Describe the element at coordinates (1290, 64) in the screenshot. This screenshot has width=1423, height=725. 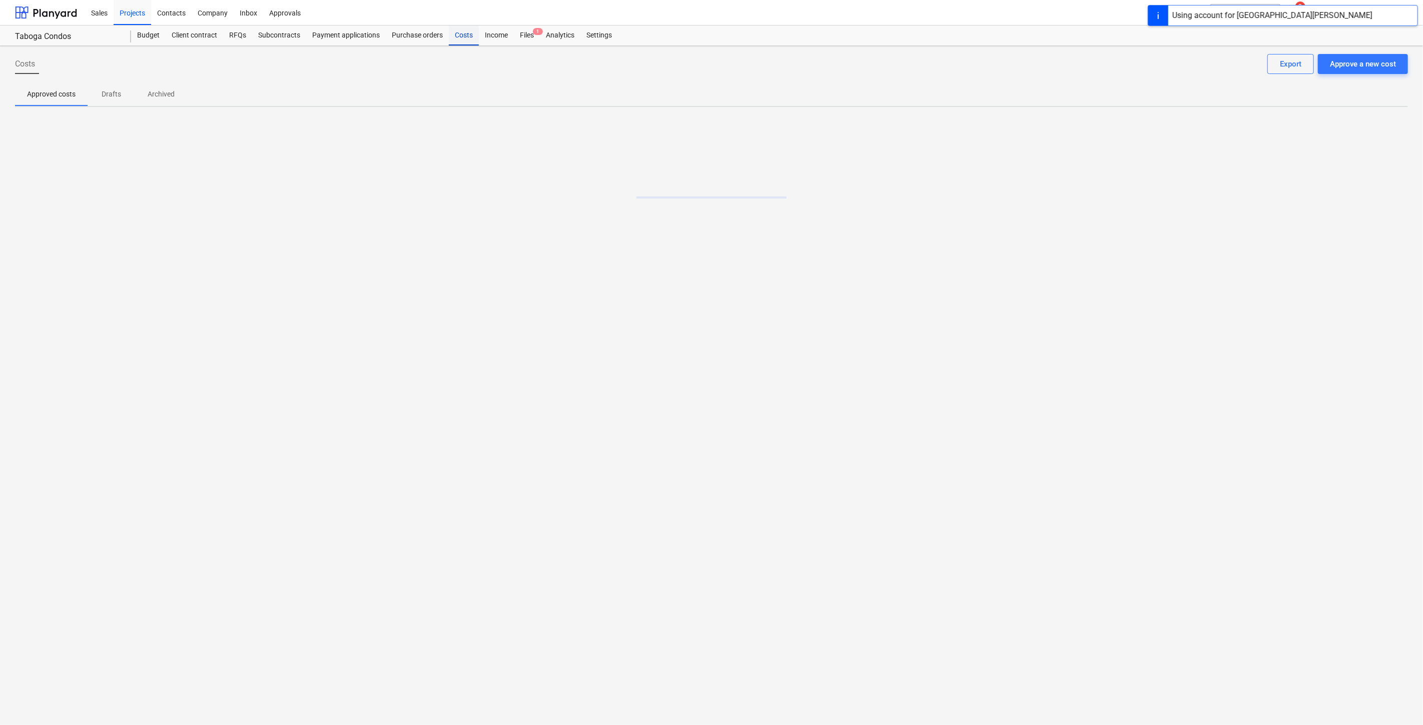
I see `div: Export` at that location.